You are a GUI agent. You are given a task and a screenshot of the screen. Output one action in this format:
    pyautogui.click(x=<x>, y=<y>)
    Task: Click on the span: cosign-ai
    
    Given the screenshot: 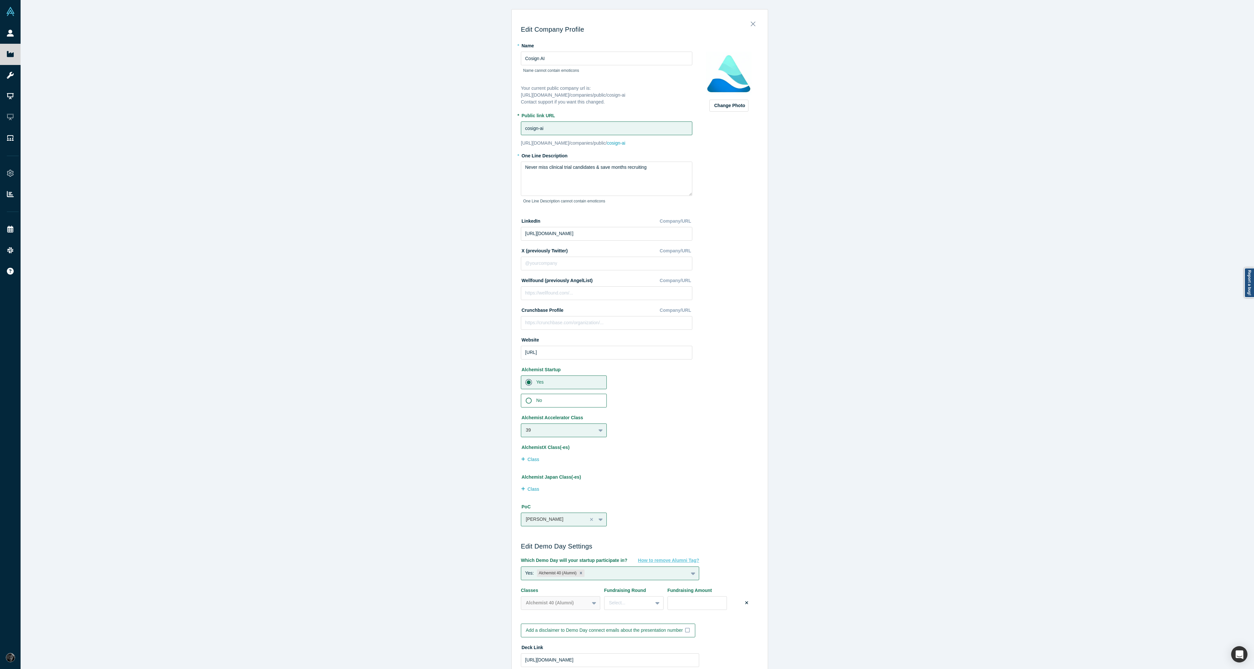 What is the action you would take?
    pyautogui.click(x=616, y=143)
    